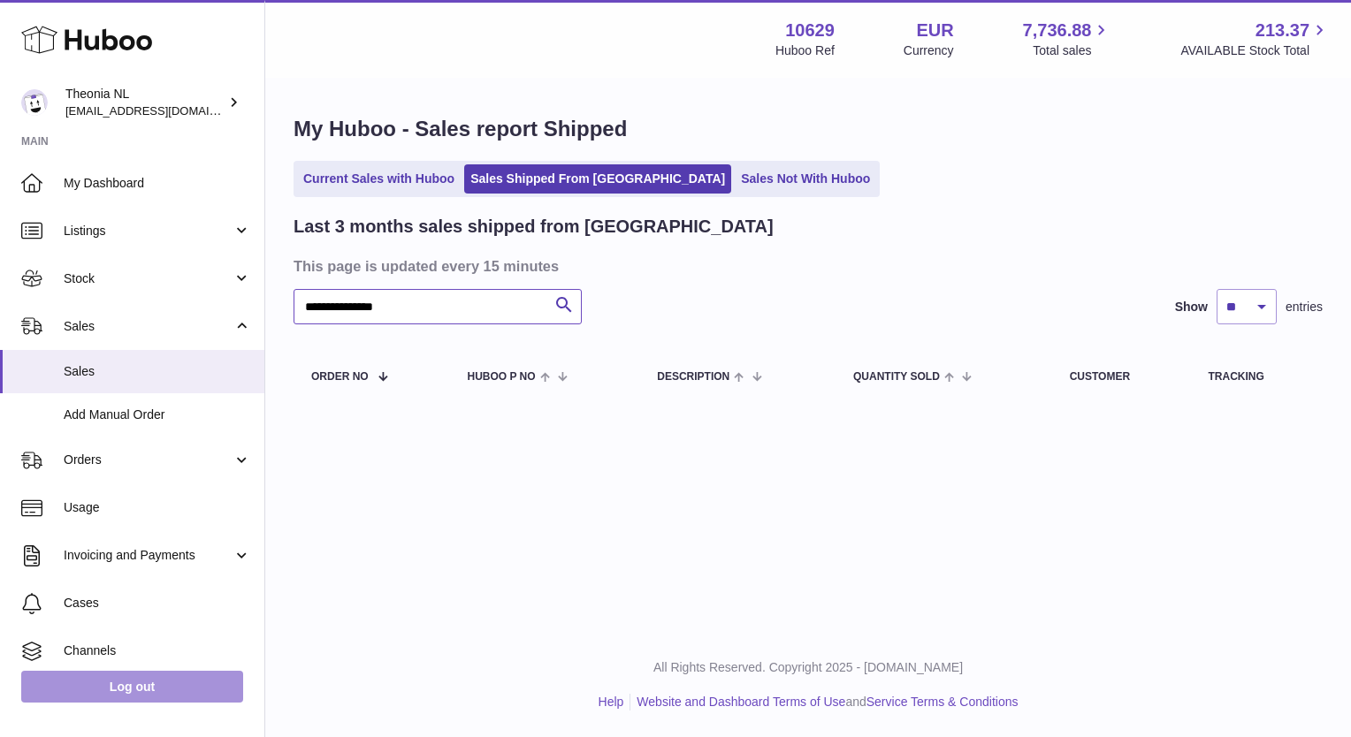 Image resolution: width=1351 pixels, height=737 pixels. What do you see at coordinates (928, 50) in the screenshot?
I see `div: Currency` at bounding box center [928, 50].